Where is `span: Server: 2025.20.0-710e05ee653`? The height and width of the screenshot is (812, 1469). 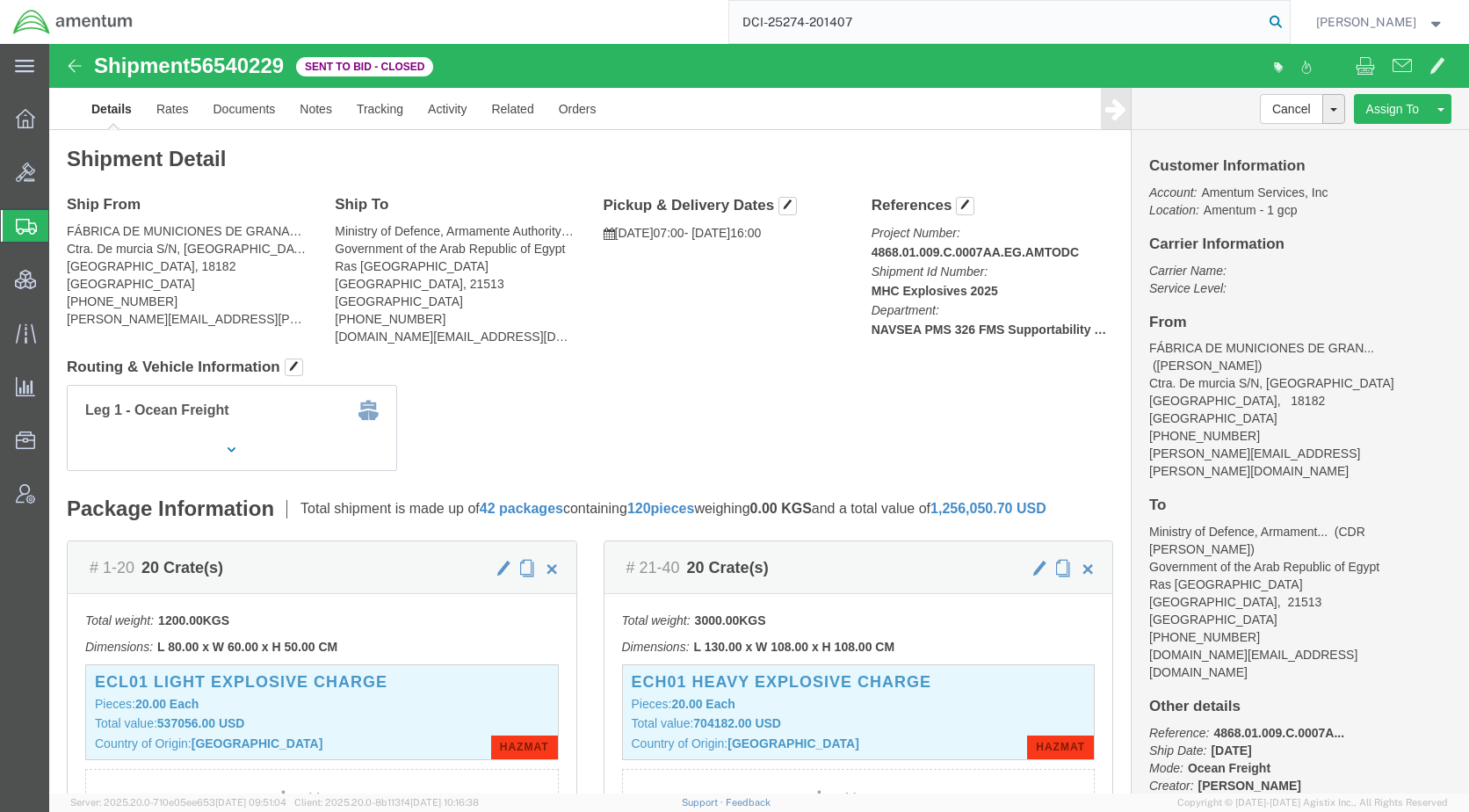
span: Server: 2025.20.0-710e05ee653 is located at coordinates (179, 802).